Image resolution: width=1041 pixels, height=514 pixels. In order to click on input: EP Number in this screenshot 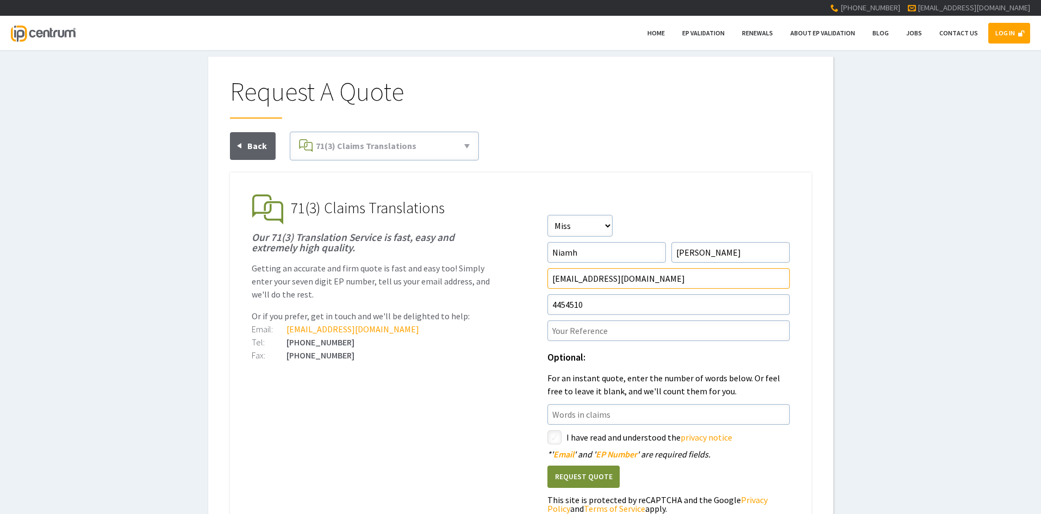, I will do `click(668, 304)`.